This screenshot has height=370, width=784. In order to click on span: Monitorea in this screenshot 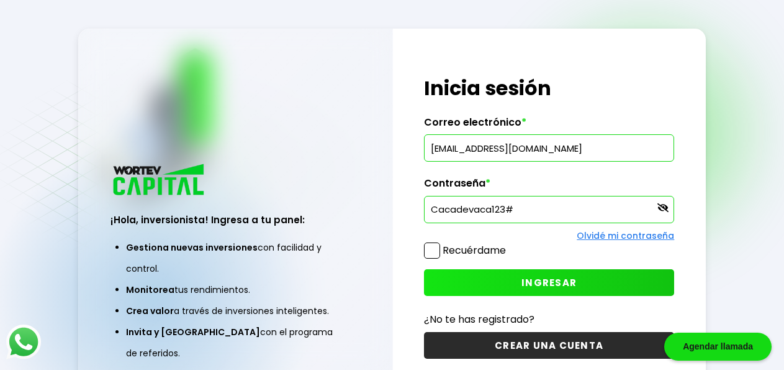, I will do `click(150, 289)`.